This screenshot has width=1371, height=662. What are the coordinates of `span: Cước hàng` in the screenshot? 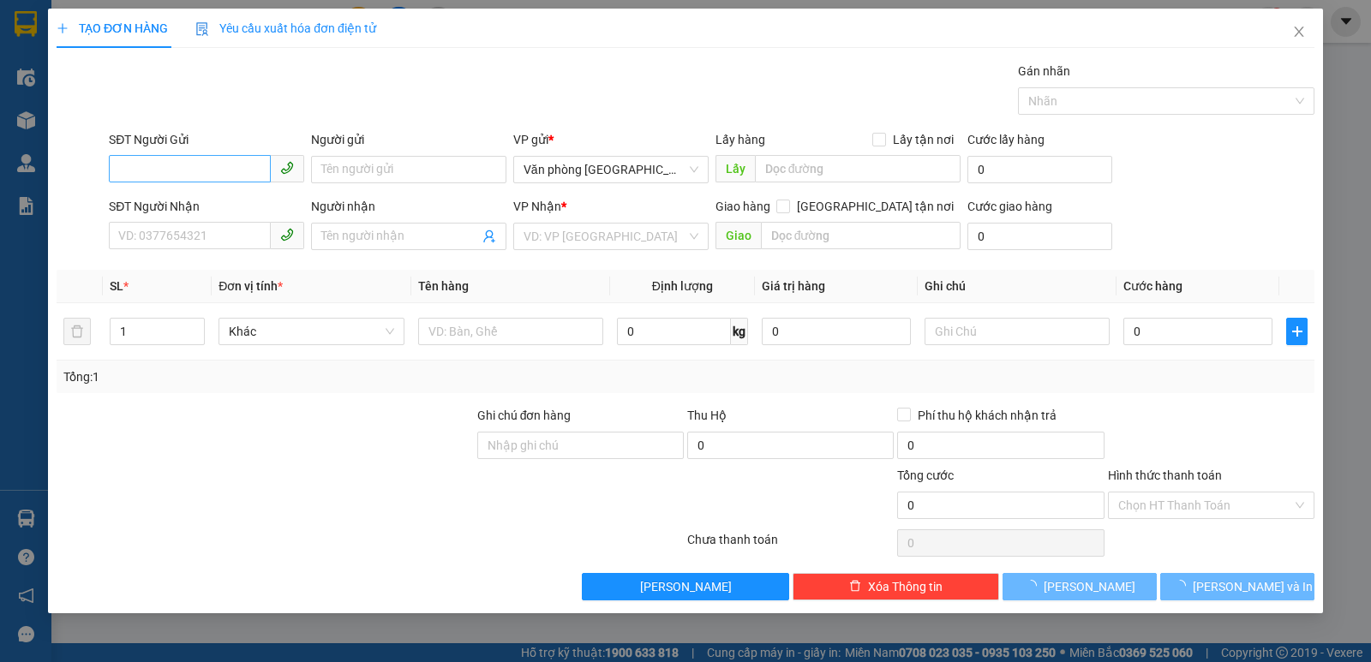 It's located at (1152, 286).